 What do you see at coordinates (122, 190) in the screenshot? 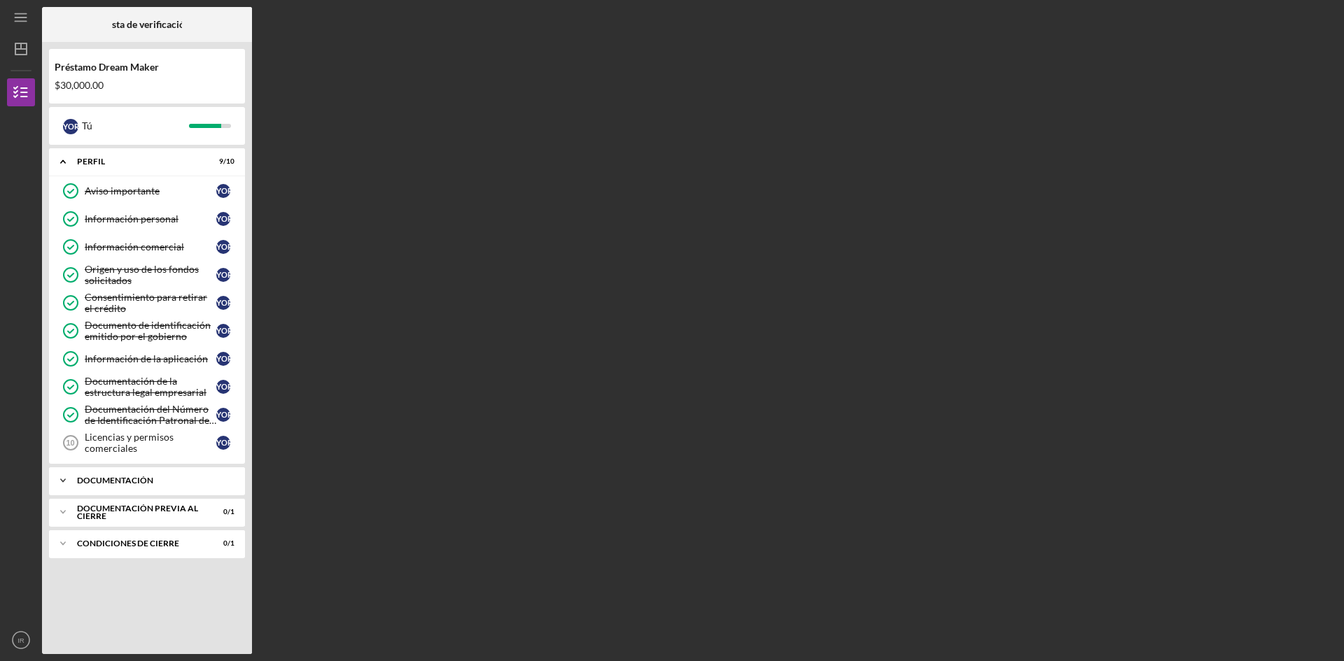
I see `font: Aviso importante` at bounding box center [122, 190].